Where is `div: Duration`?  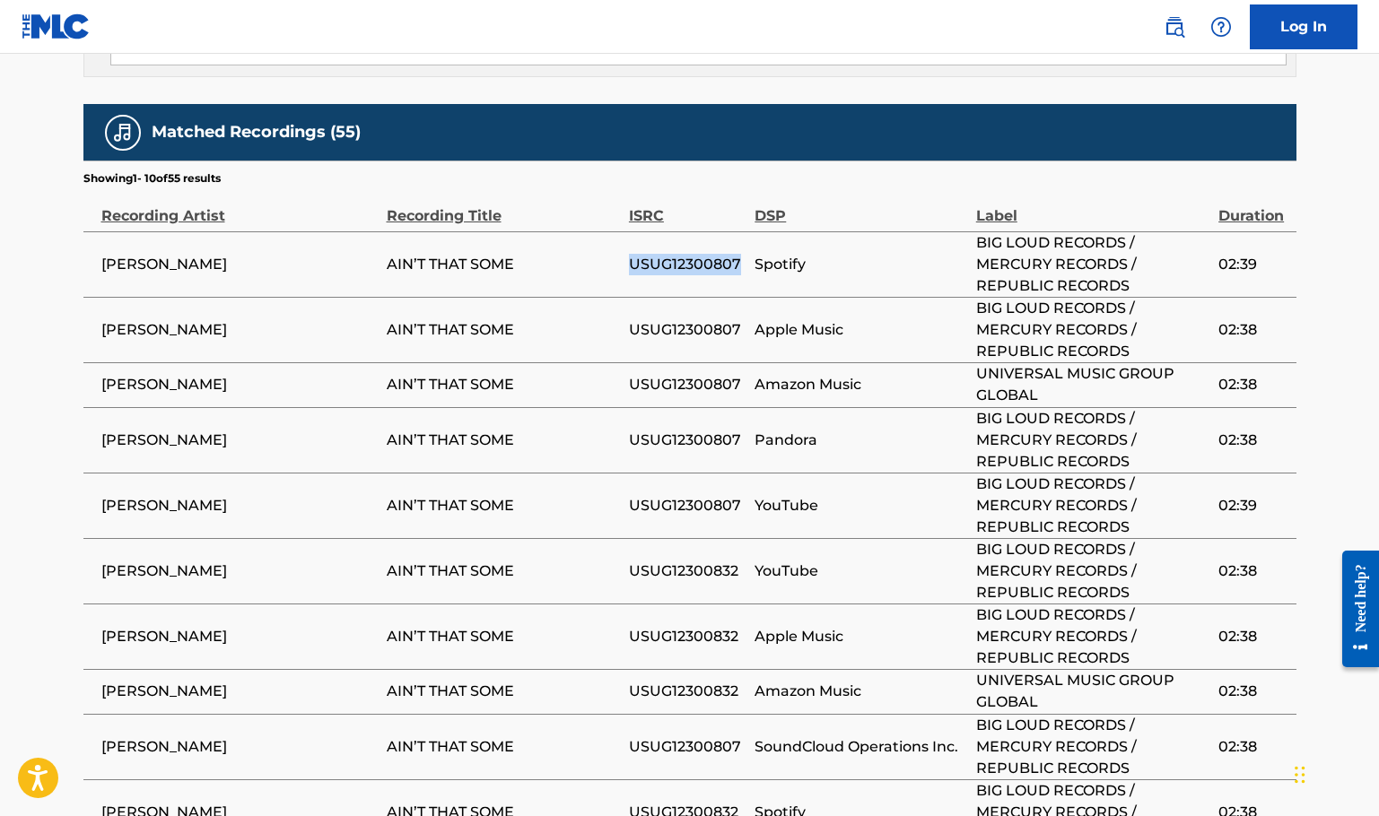 div: Duration is located at coordinates (1252, 206).